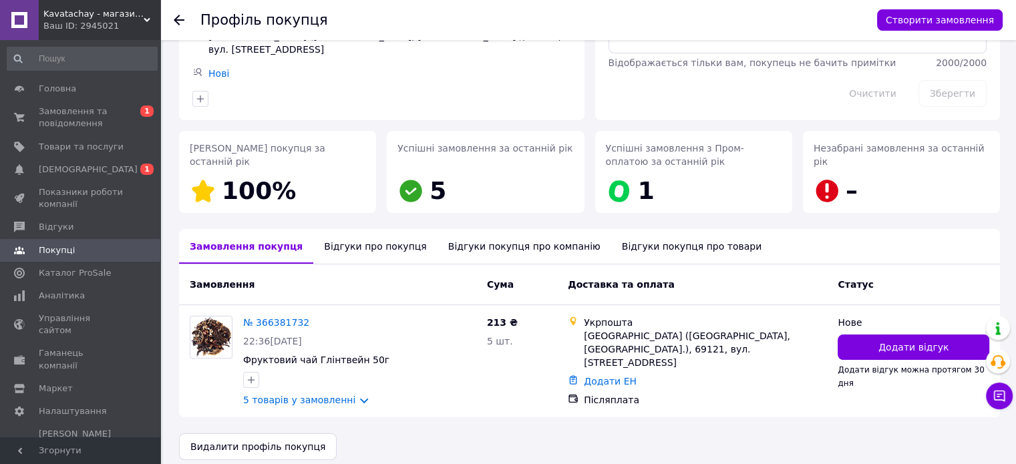 The height and width of the screenshot is (464, 1016). I want to click on h1: Профіль покупця, so click(264, 20).